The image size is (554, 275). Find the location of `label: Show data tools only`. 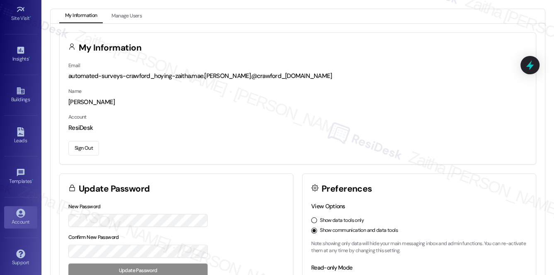

label: Show data tools only is located at coordinates (342, 220).